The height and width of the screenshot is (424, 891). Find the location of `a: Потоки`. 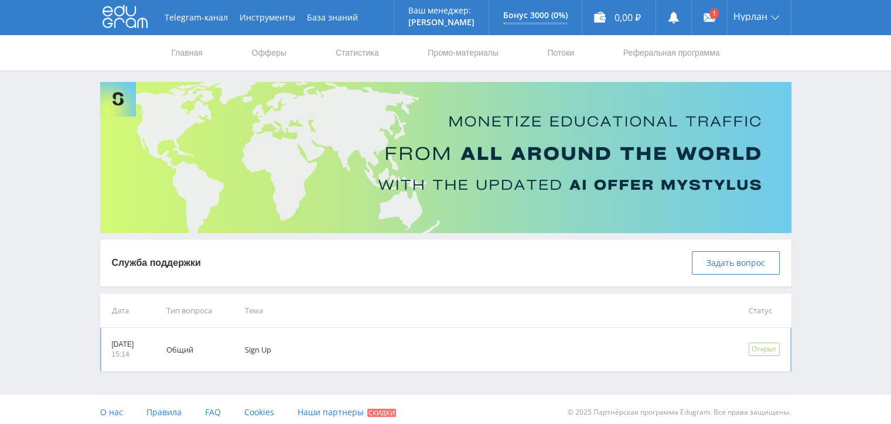

a: Потоки is located at coordinates (561, 53).